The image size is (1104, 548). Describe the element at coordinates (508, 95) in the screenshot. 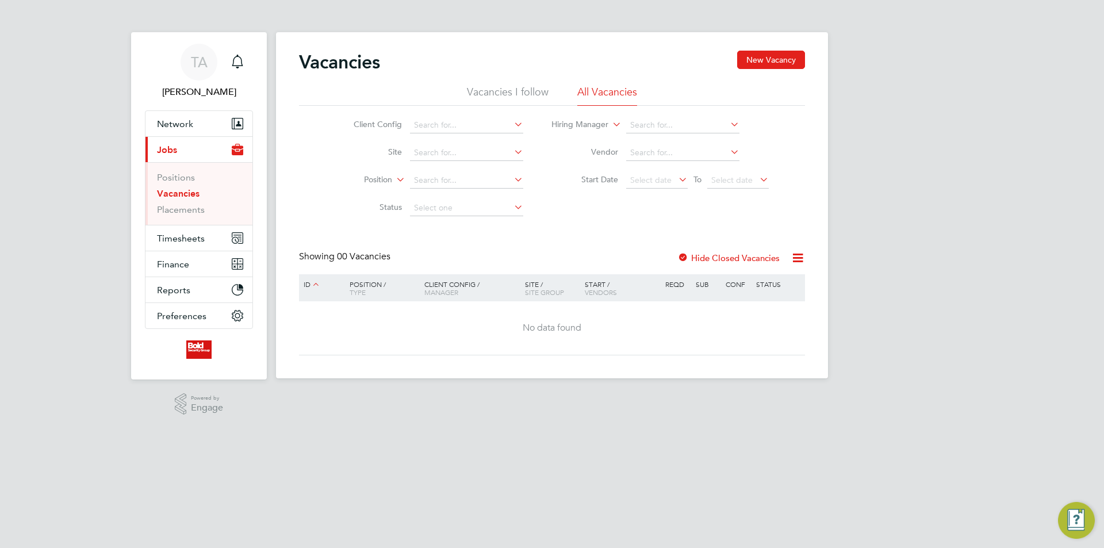

I see `li: Vacancies I follow` at that location.